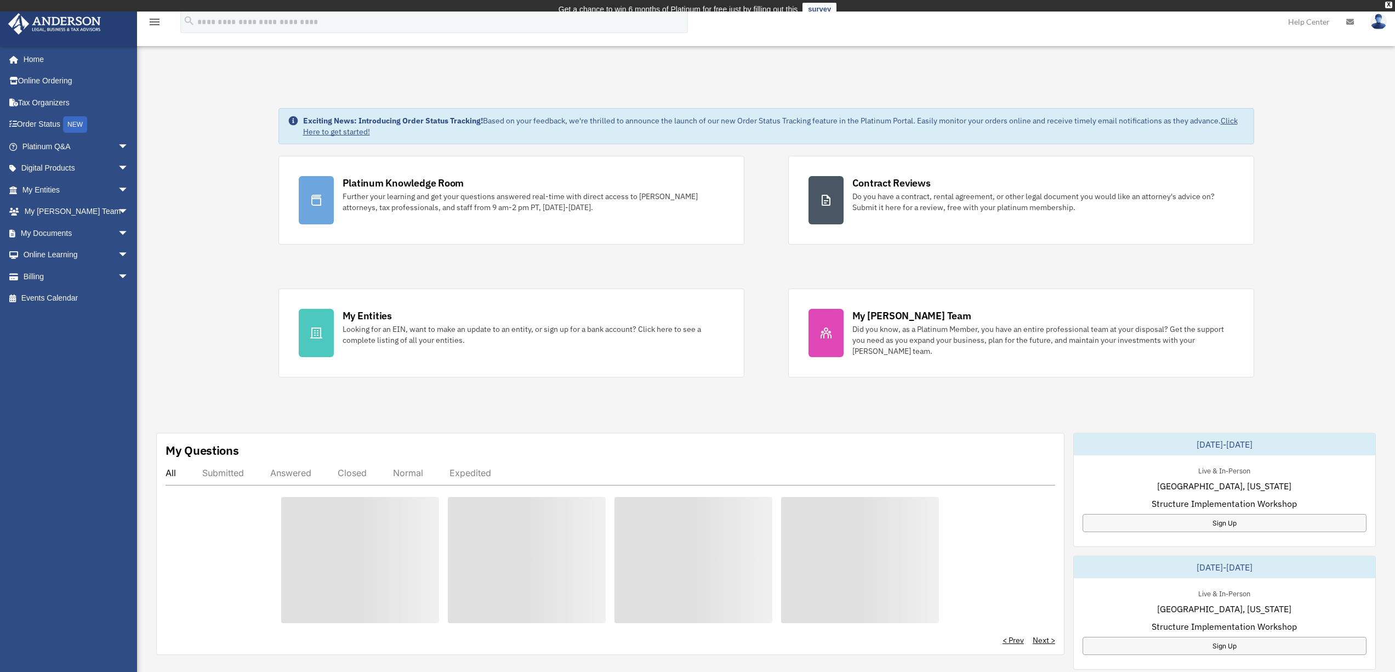 The image size is (1395, 672). What do you see at coordinates (171, 473) in the screenshot?
I see `div: All` at bounding box center [171, 473].